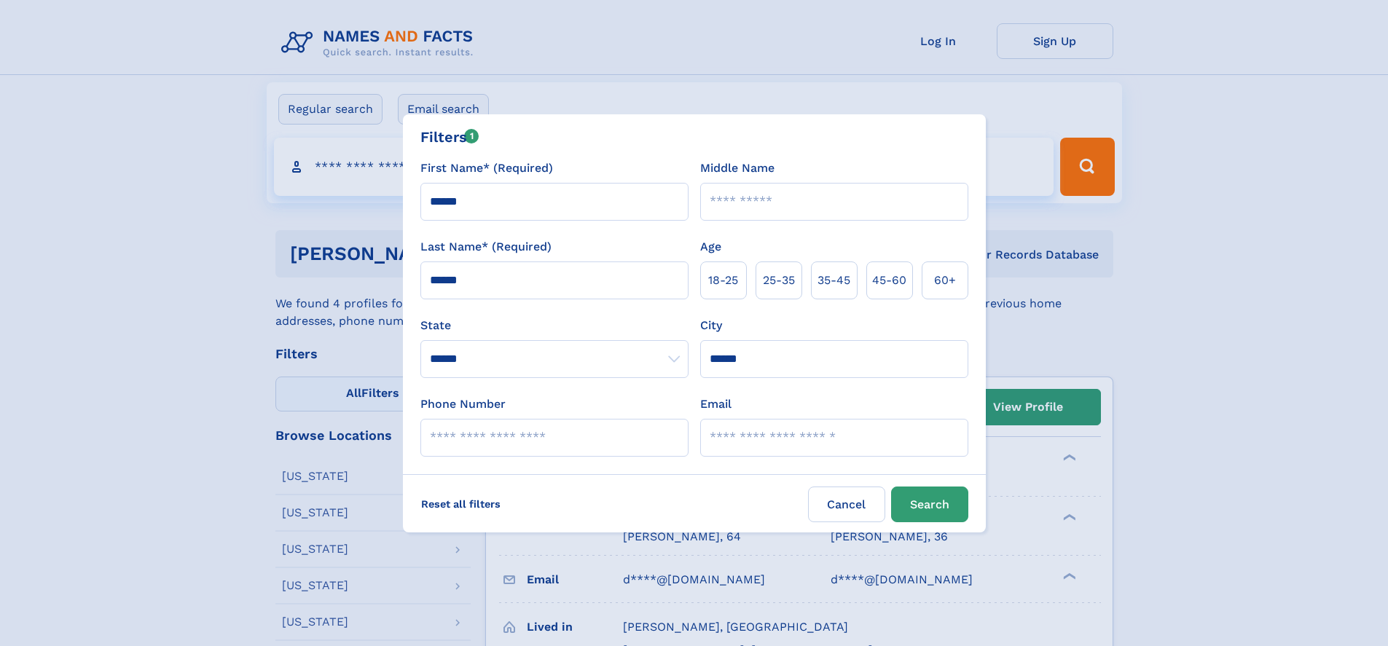  Describe the element at coordinates (710, 247) in the screenshot. I see `label: Age` at that location.